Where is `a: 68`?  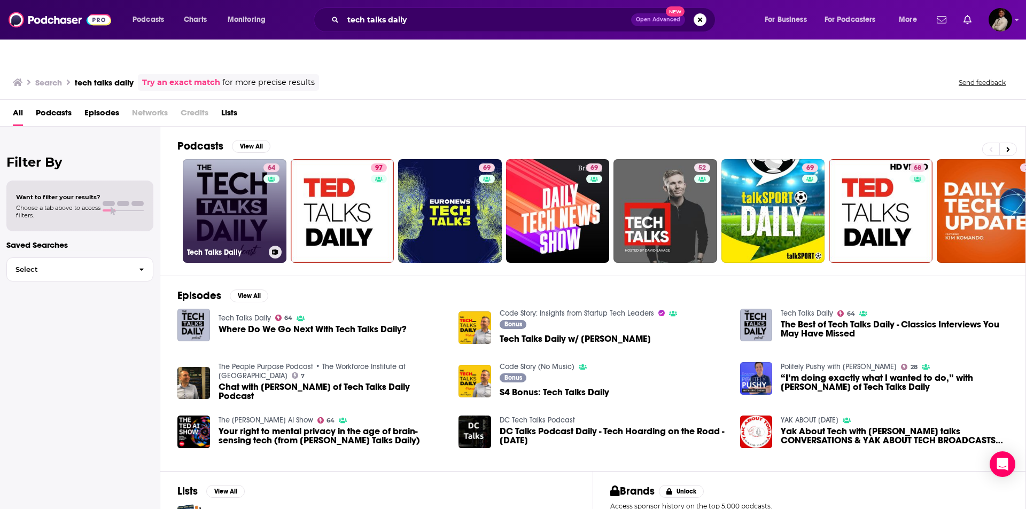
a: 68 is located at coordinates (881, 211).